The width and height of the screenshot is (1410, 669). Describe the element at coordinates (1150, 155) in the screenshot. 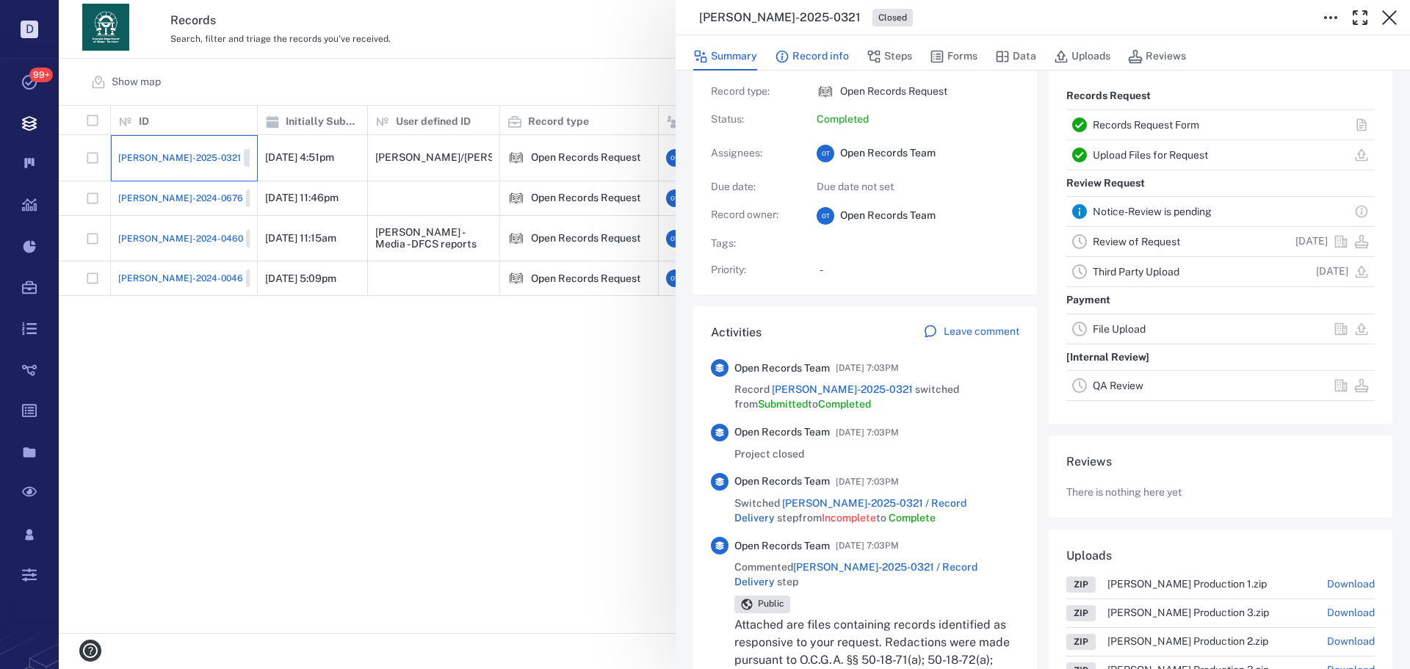

I see `a: Upload Files for Request` at that location.